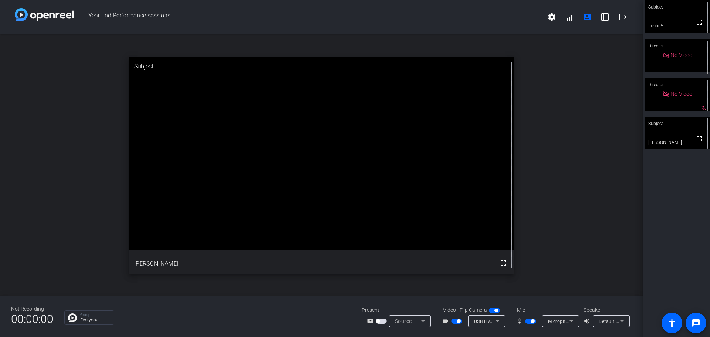 The width and height of the screenshot is (710, 337). Describe the element at coordinates (44, 14) in the screenshot. I see `img: white-gradient.svg` at that location.